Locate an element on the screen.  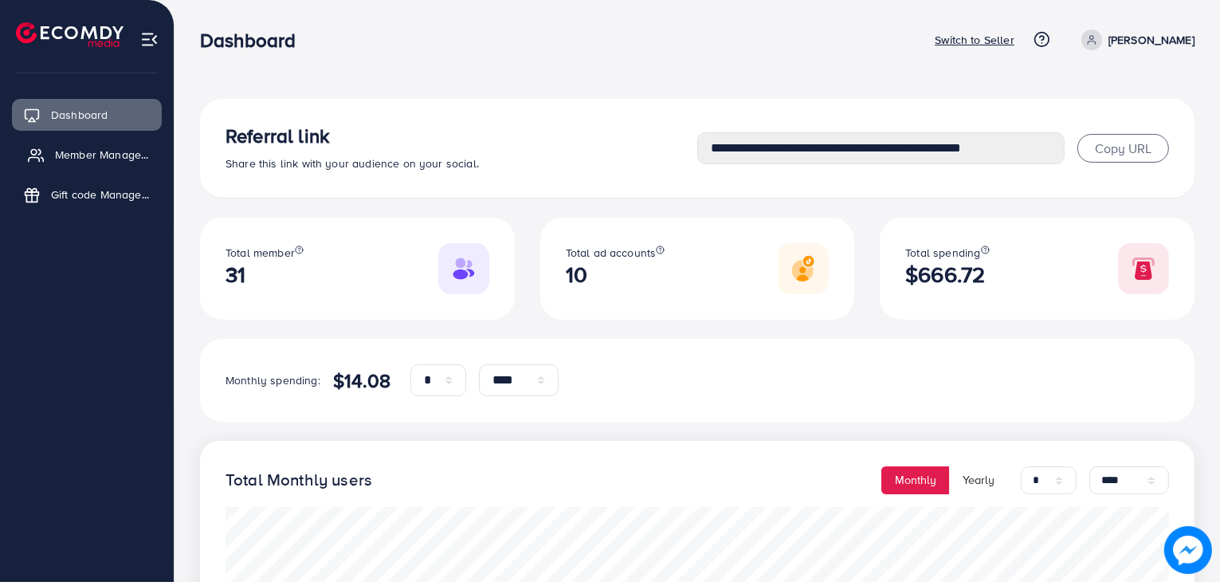
a: logo is located at coordinates (69, 34).